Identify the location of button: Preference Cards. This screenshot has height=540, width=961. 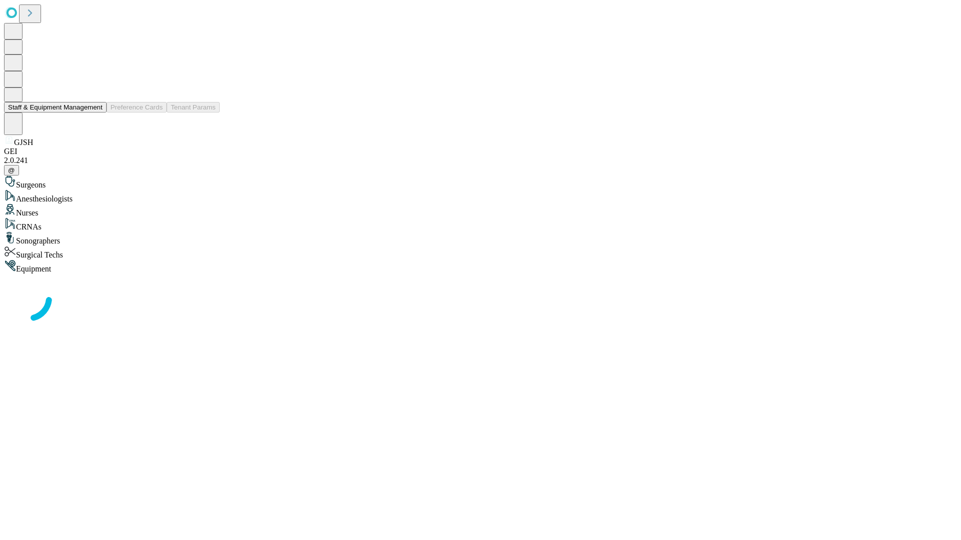
(137, 107).